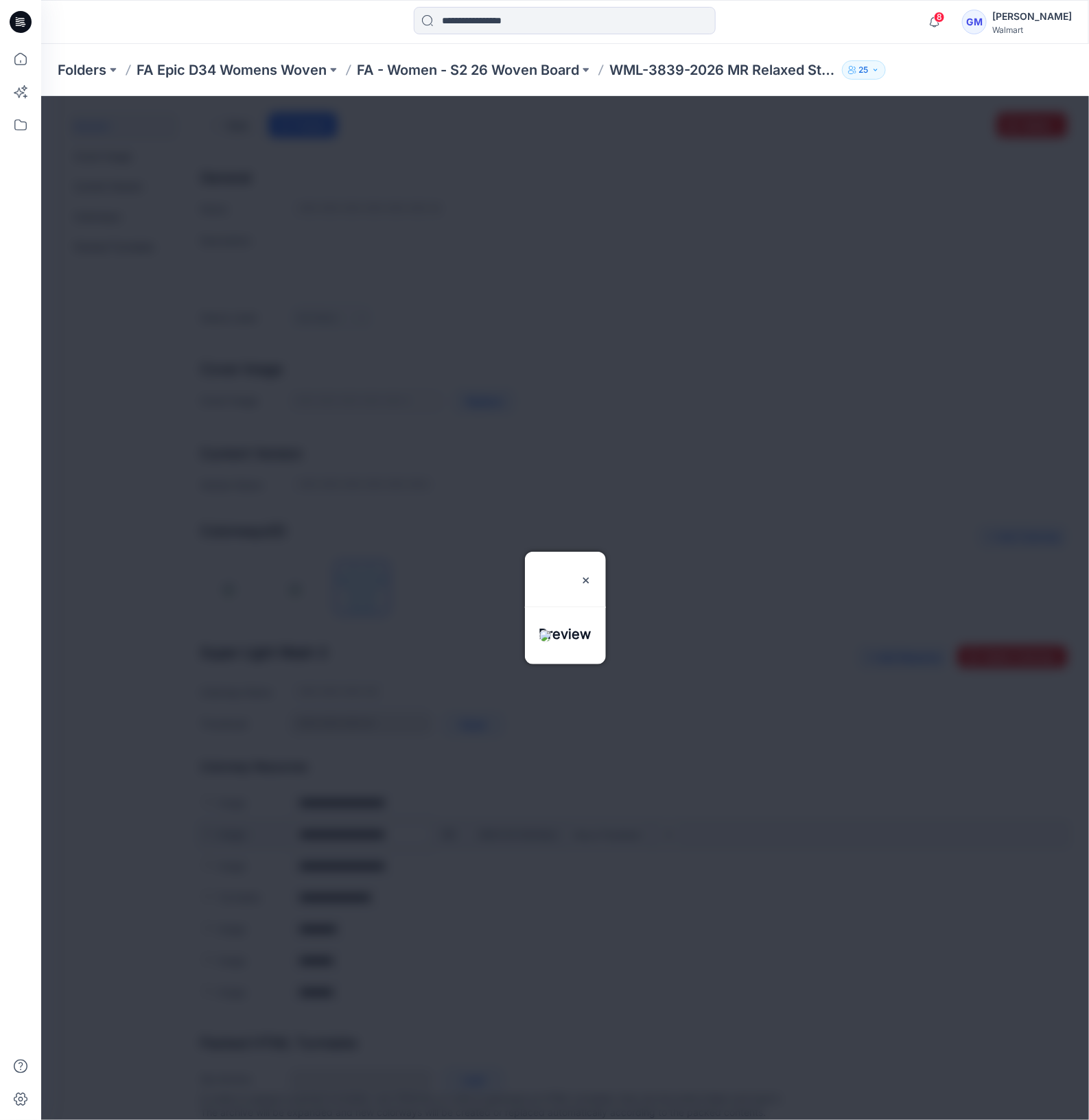 Image resolution: width=1089 pixels, height=1120 pixels. What do you see at coordinates (468, 70) in the screenshot?
I see `p: FA - Women - S2 26 Woven Board` at bounding box center [468, 70].